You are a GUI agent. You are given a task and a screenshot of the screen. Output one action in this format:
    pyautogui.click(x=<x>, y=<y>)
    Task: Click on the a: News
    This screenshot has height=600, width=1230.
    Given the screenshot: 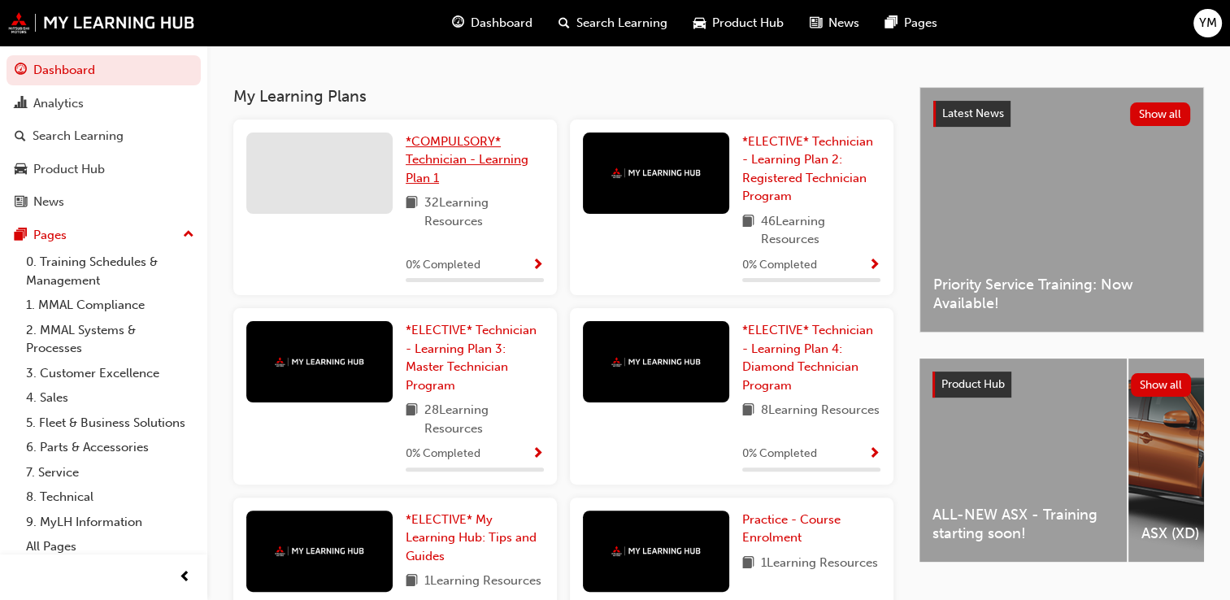 What is the action you would take?
    pyautogui.click(x=103, y=202)
    